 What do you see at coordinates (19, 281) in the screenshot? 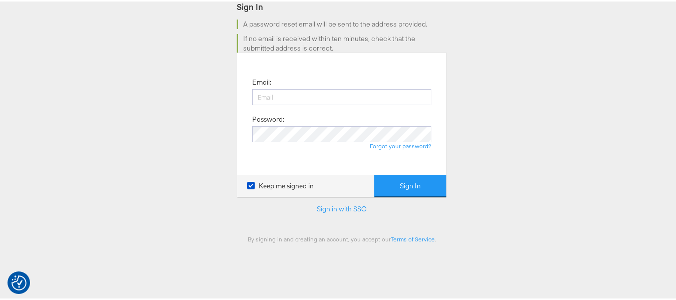
I see `img: Revisit consent button` at bounding box center [19, 281].